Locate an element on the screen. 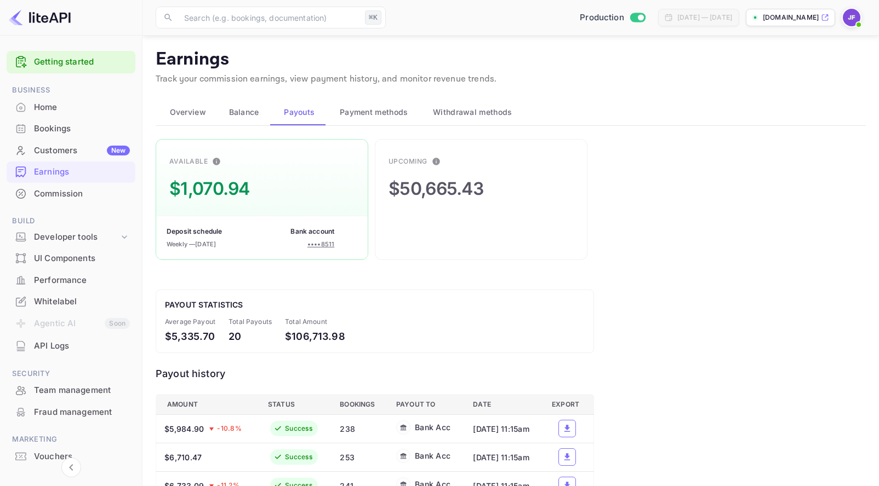 This screenshot has height=486, width=879. th: Status is located at coordinates (295, 404).